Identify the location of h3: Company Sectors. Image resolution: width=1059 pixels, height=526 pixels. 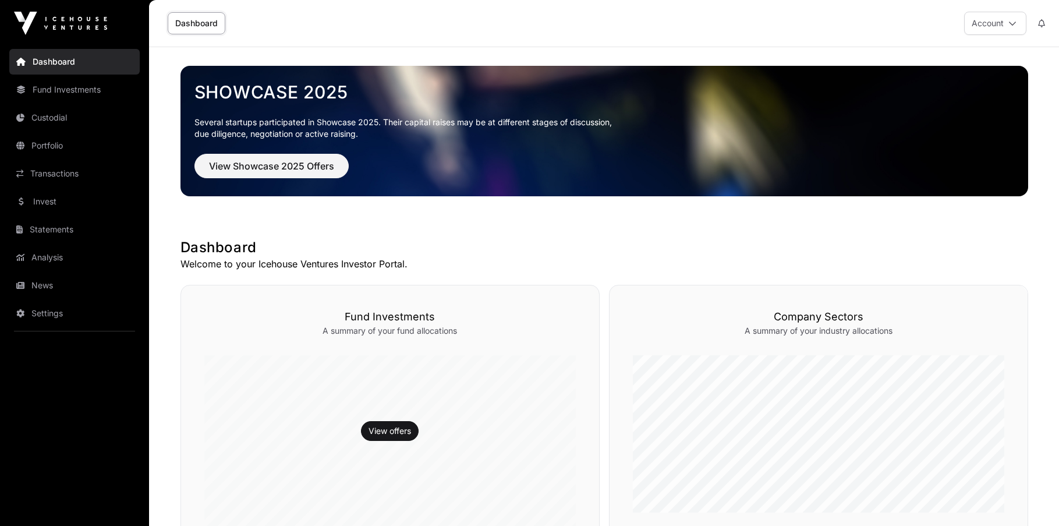
(819, 317).